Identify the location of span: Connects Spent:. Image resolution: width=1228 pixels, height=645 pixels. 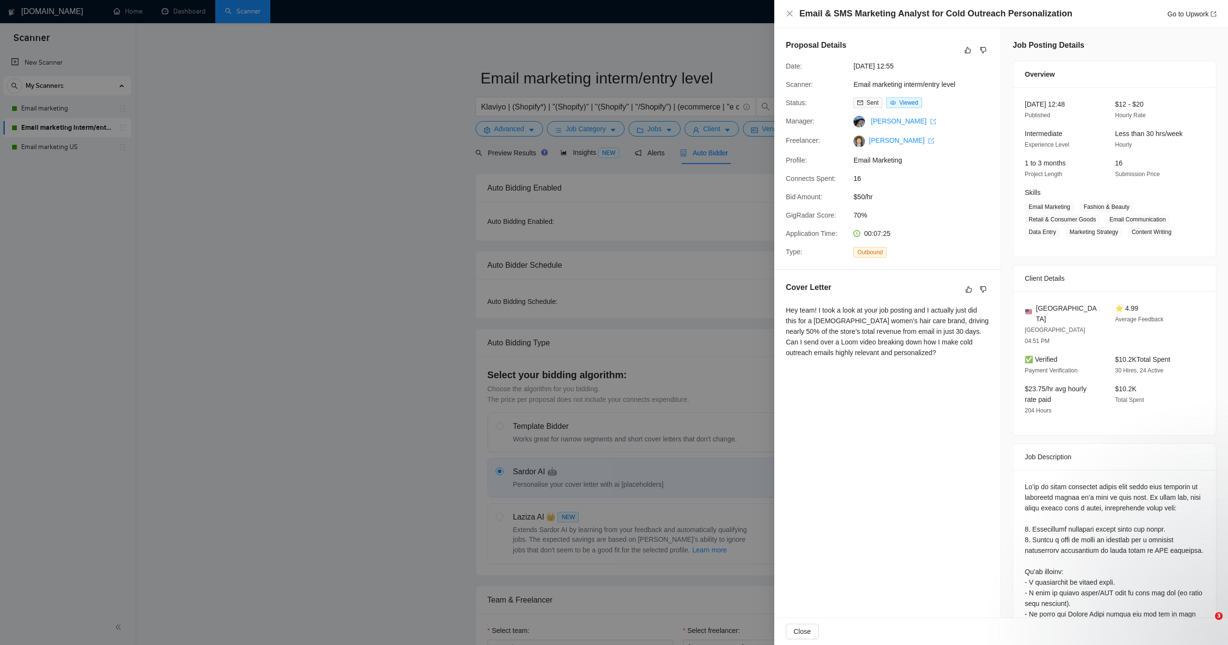
(811, 179).